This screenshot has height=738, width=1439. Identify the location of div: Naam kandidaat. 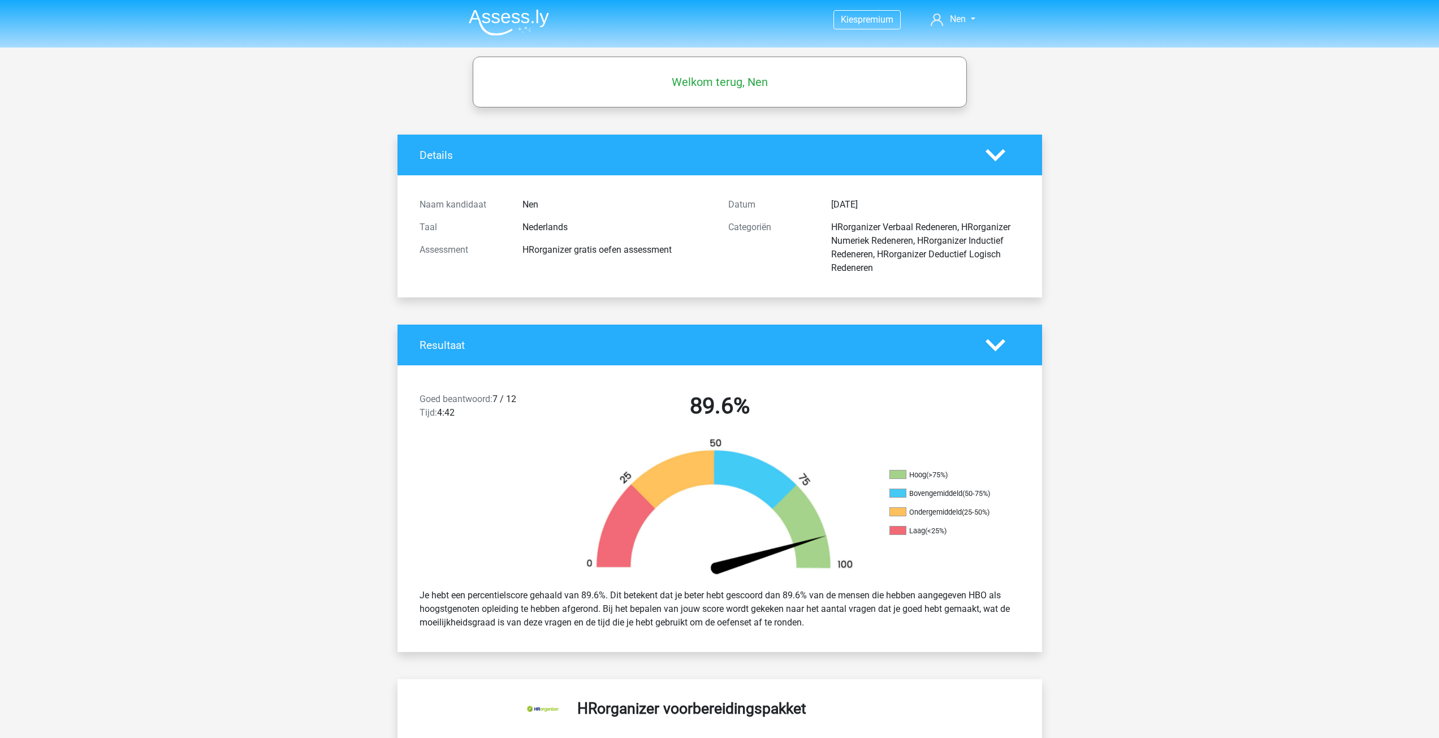
(463, 205).